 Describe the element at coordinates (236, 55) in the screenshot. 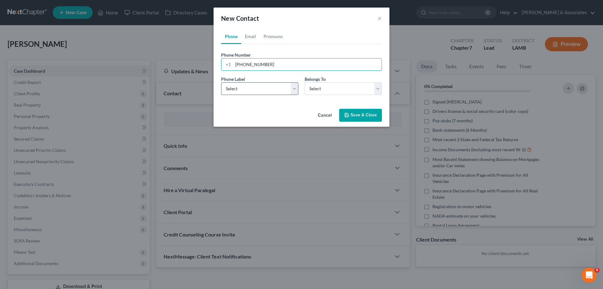

I see `span: Phone Number` at that location.